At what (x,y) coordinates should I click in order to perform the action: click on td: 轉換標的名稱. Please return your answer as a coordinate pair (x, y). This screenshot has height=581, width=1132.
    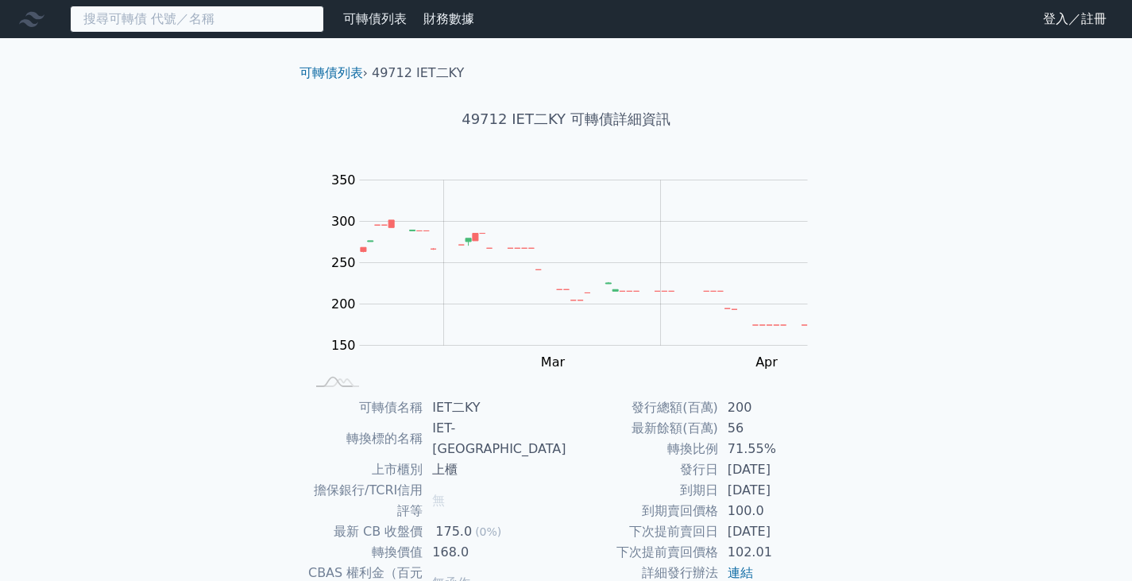
    Looking at the image, I should click on (365, 439).